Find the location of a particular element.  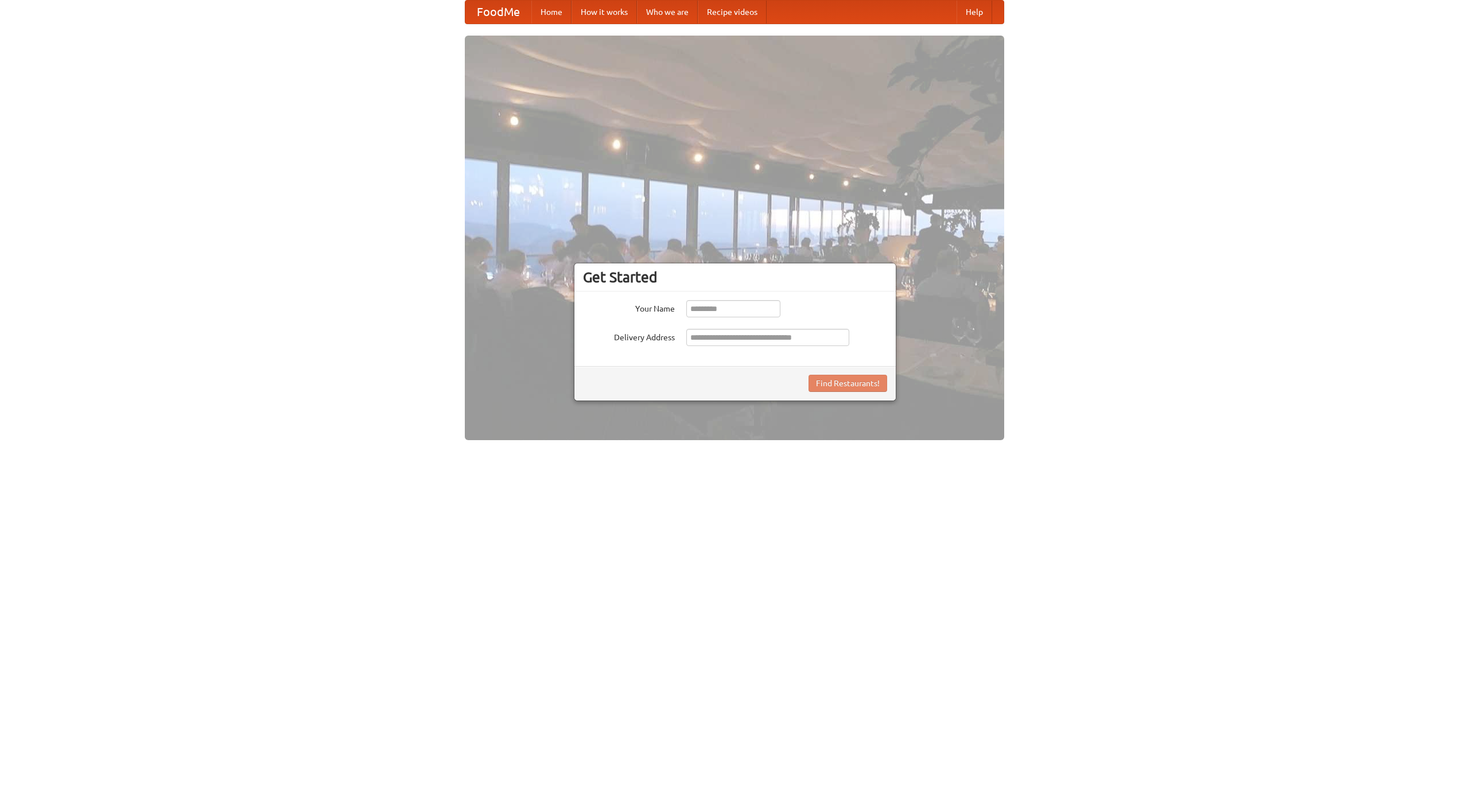

a: Who we are is located at coordinates (667, 12).